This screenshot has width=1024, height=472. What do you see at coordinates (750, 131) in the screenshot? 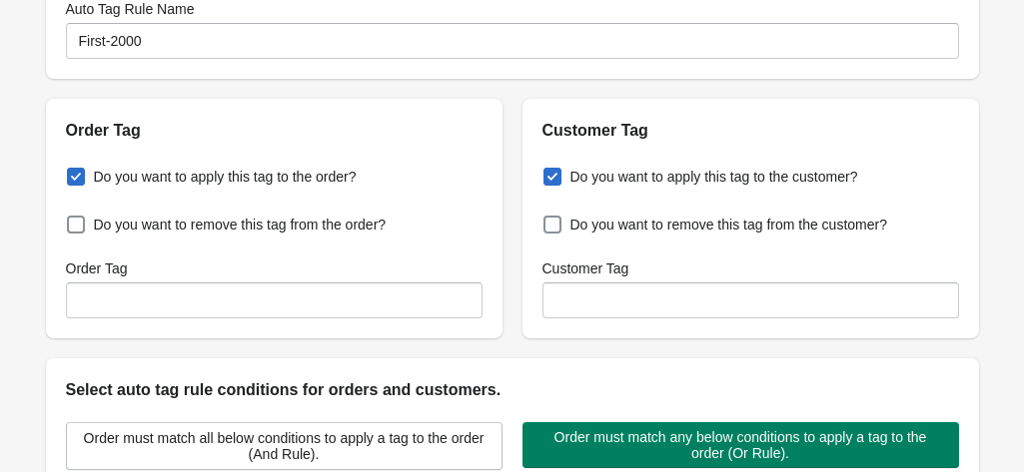
I see `h2: Customer Tag` at bounding box center [750, 131].